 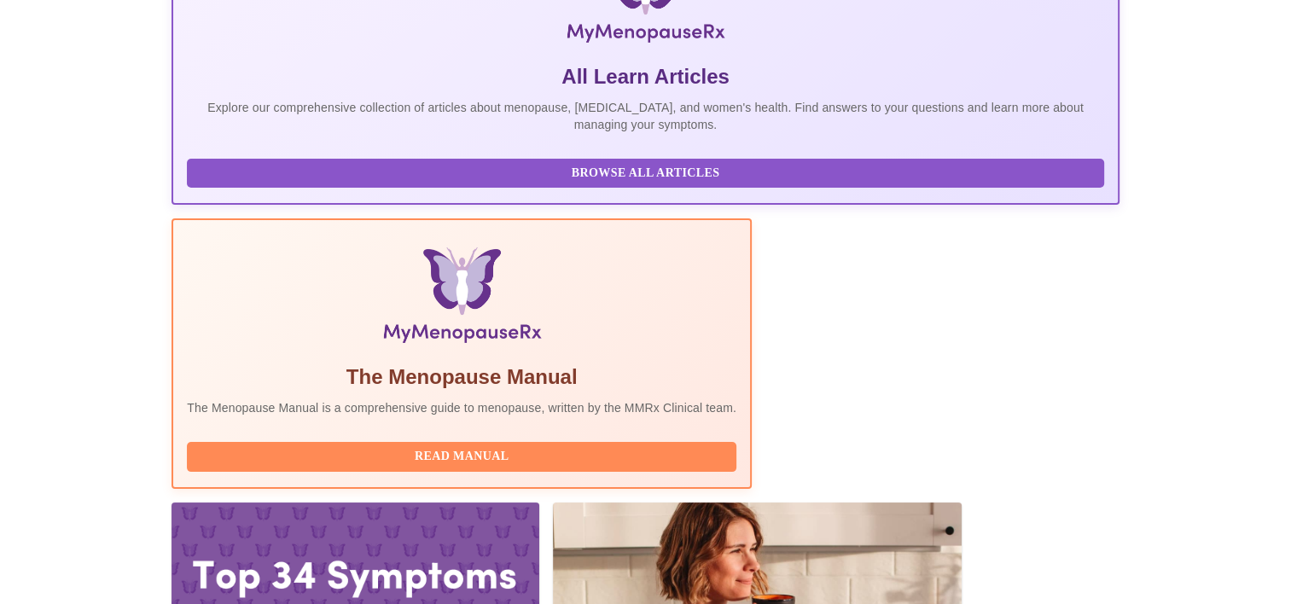 What do you see at coordinates (645, 173) in the screenshot?
I see `span: Browse All Articles` at bounding box center [645, 173].